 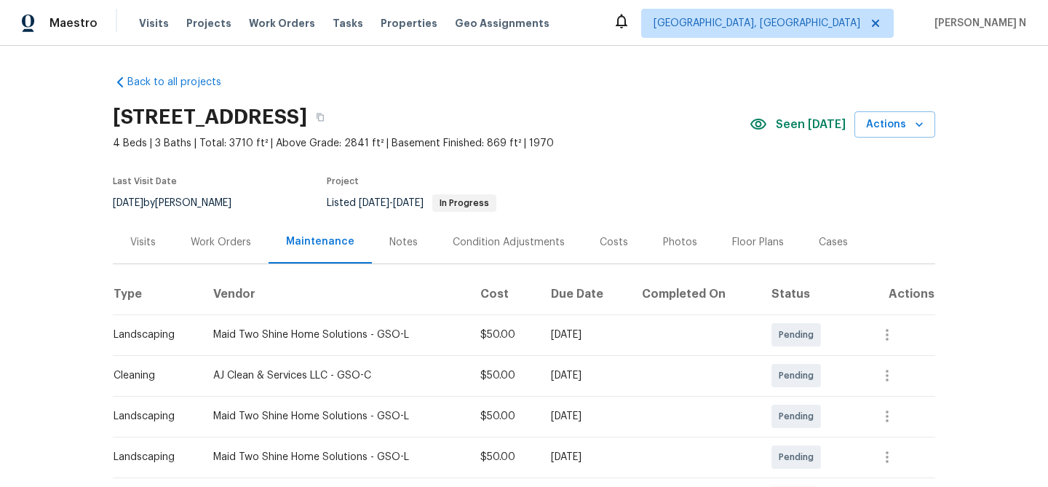 What do you see at coordinates (504, 294) in the screenshot?
I see `th: Cost` at bounding box center [504, 294].